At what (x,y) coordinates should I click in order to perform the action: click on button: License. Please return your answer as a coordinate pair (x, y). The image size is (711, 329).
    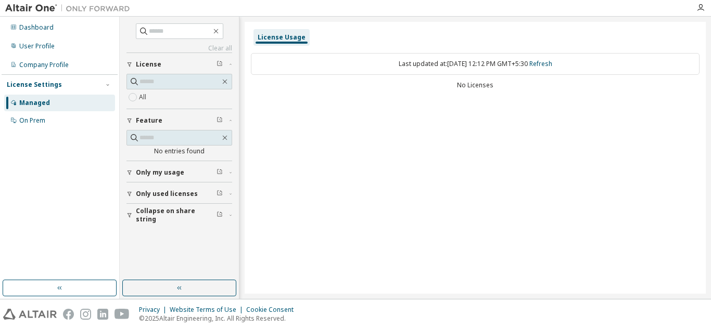
    Looking at the image, I should click on (179, 65).